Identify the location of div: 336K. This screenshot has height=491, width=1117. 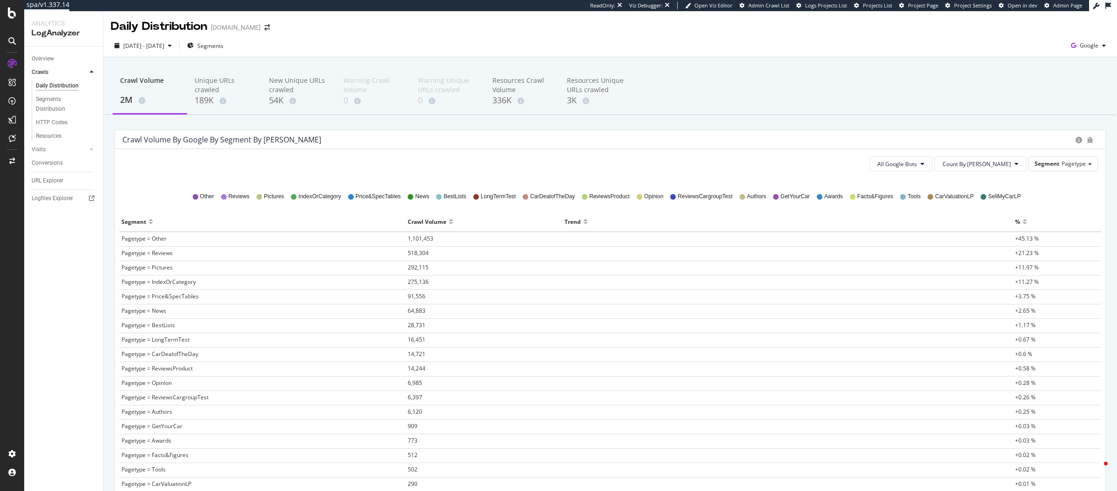
(522, 101).